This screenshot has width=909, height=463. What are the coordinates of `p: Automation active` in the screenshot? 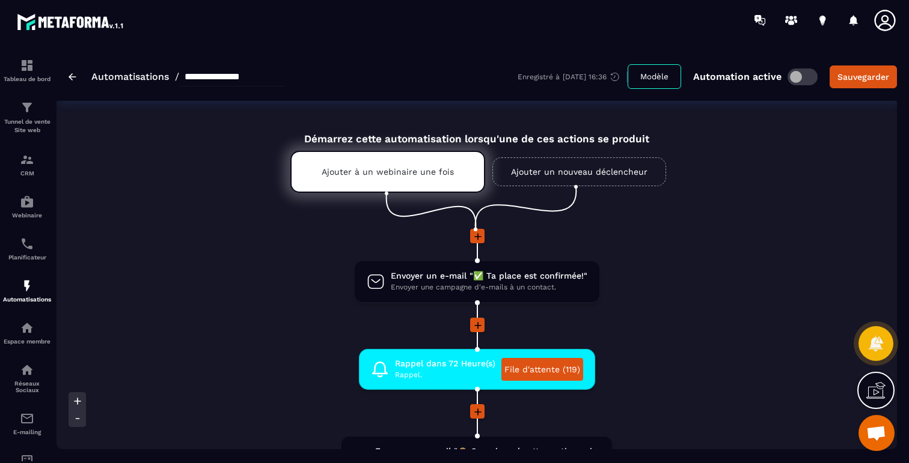 It's located at (737, 76).